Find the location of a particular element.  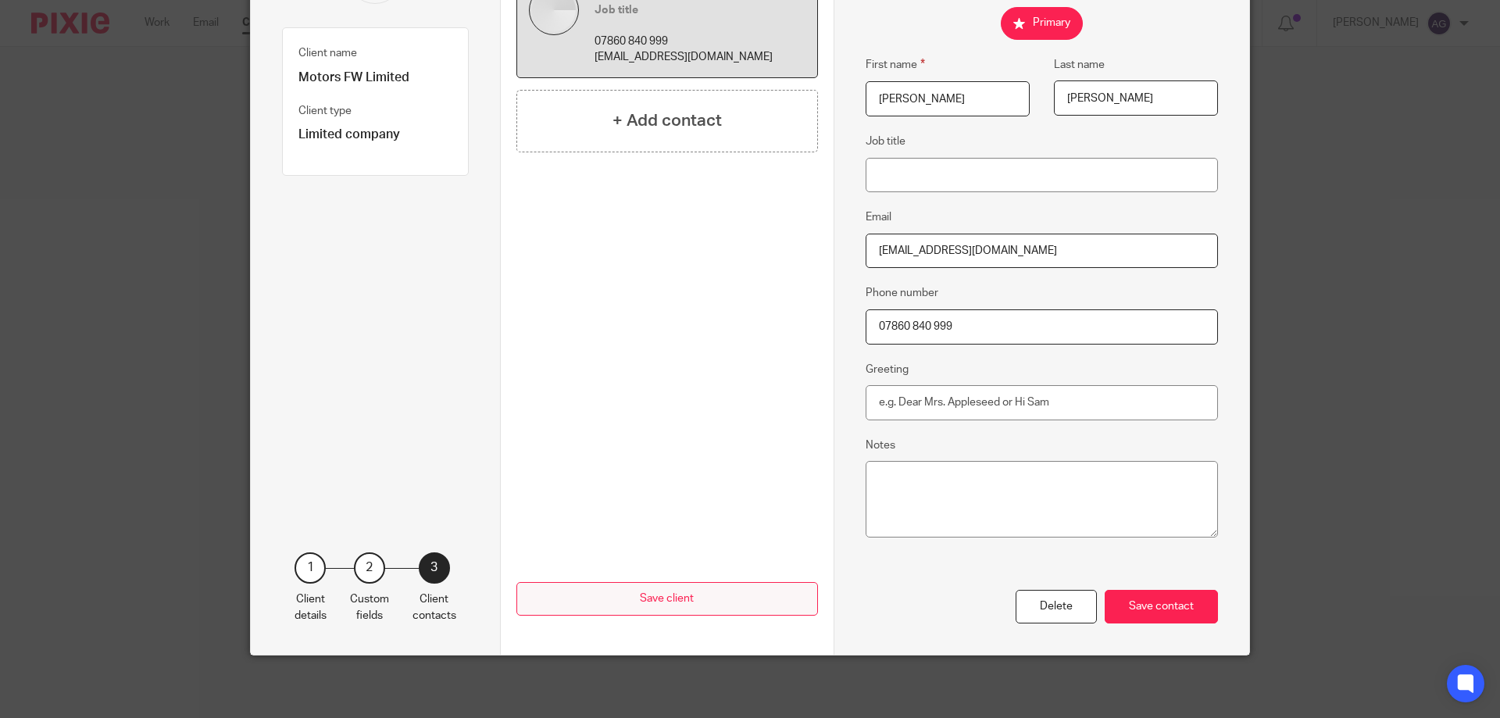

h5: Job title is located at coordinates (700, 10).